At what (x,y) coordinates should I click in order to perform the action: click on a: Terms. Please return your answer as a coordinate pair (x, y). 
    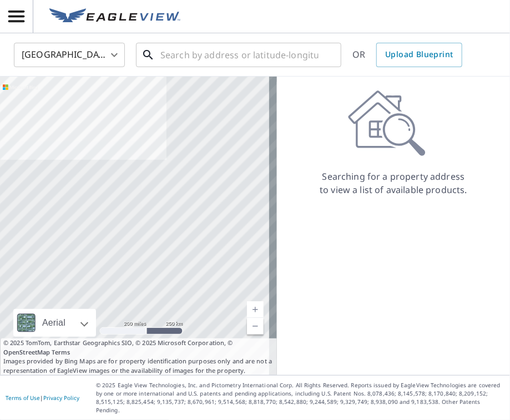
    Looking at the image, I should click on (60, 352).